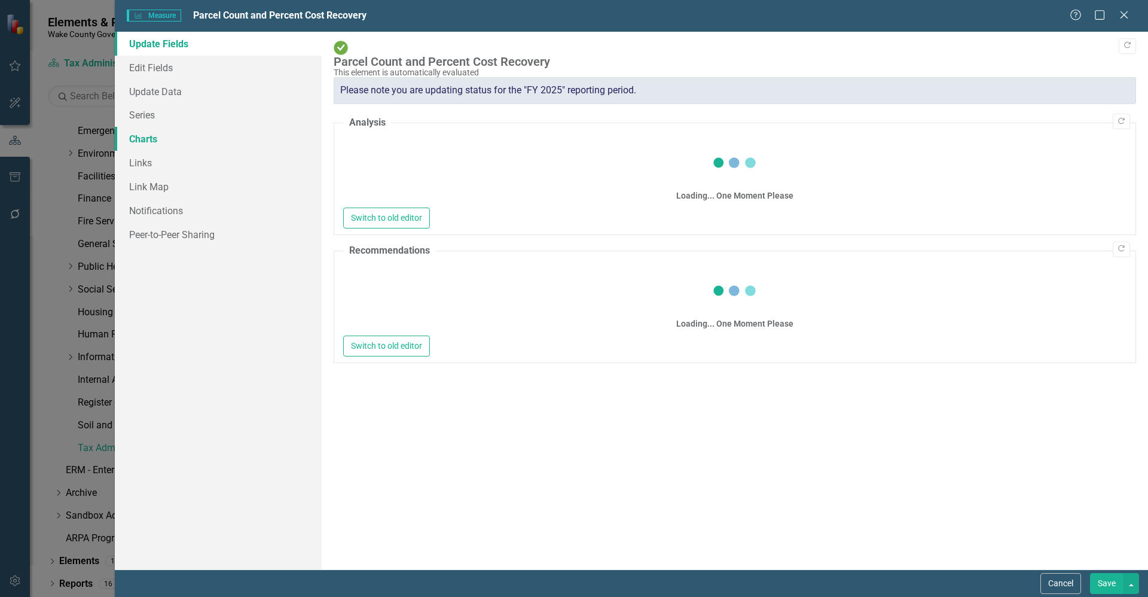 The width and height of the screenshot is (1148, 597). I want to click on img: On Track, so click(341, 48).